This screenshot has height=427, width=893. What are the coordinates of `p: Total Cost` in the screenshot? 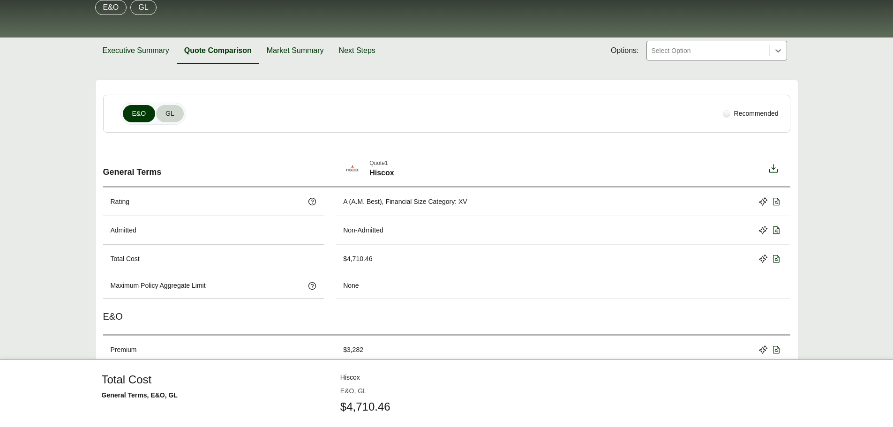 It's located at (125, 259).